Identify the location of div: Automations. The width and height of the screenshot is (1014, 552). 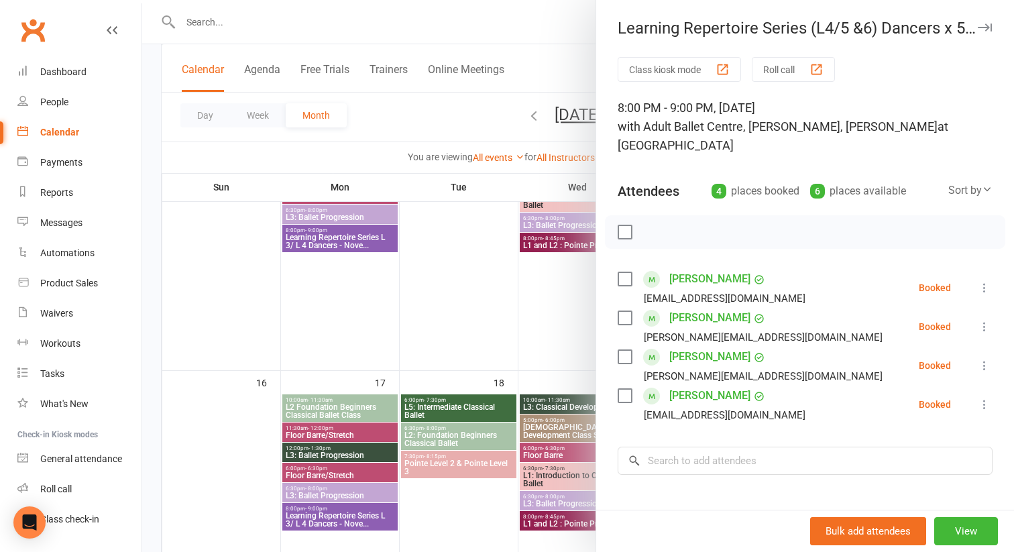
(67, 253).